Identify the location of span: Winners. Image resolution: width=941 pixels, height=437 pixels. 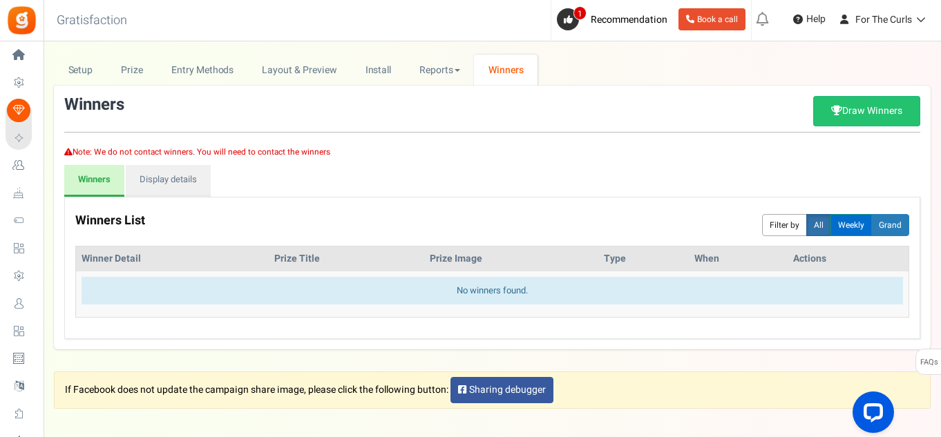
(506, 70).